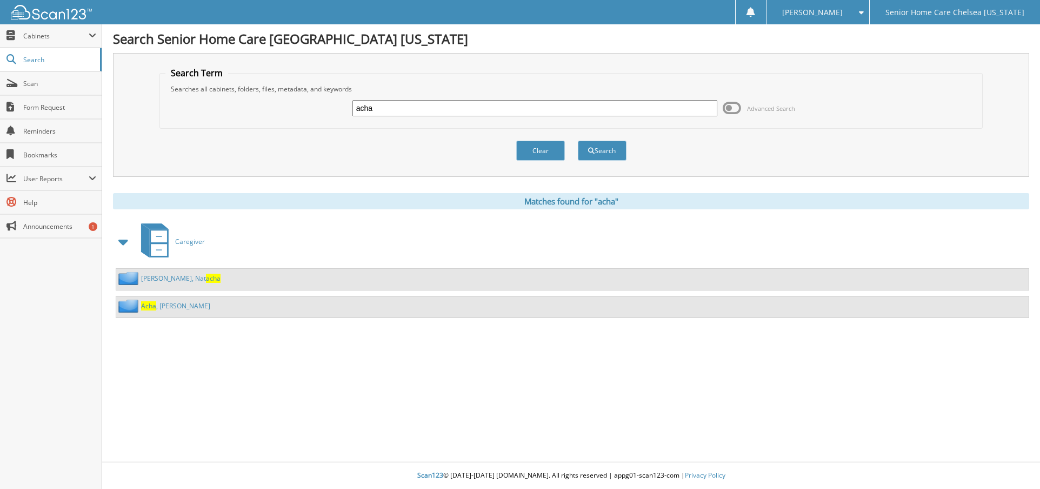 The height and width of the screenshot is (489, 1040). Describe the element at coordinates (59, 131) in the screenshot. I see `span: Reminders` at that location.